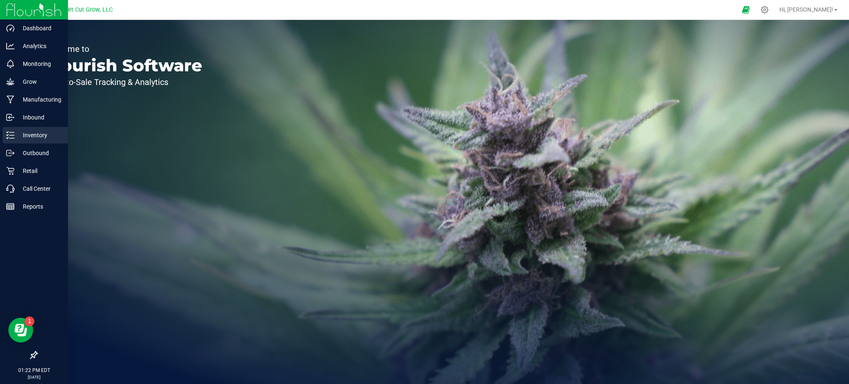 This screenshot has width=849, height=384. What do you see at coordinates (10, 135) in the screenshot?
I see `inline-svg: Inventory` at bounding box center [10, 135].